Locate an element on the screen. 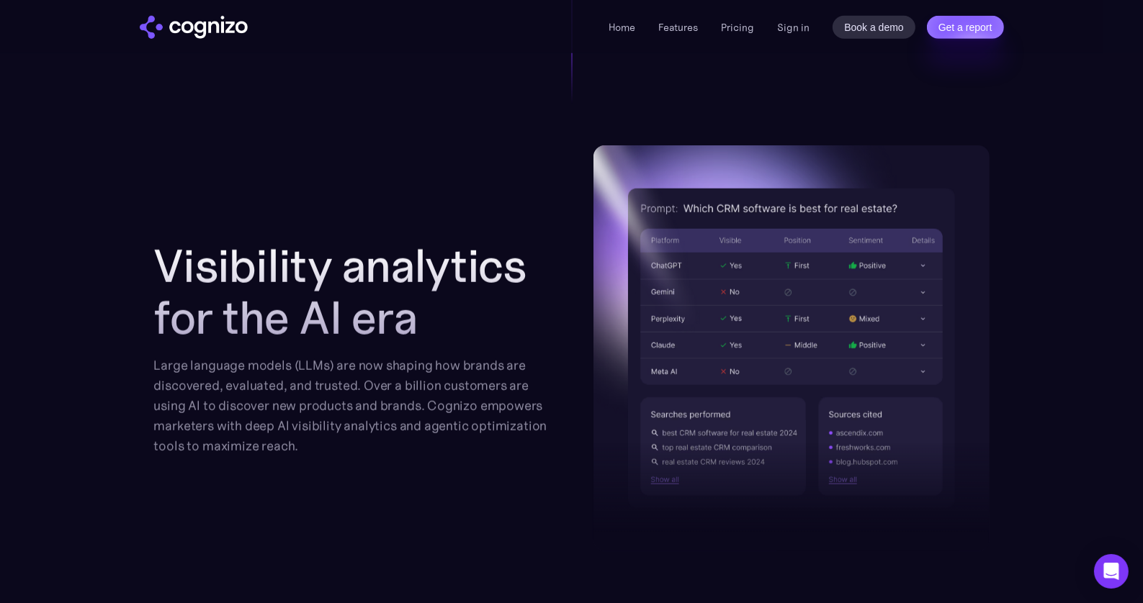  img: cognizo logo is located at coordinates (194, 27).